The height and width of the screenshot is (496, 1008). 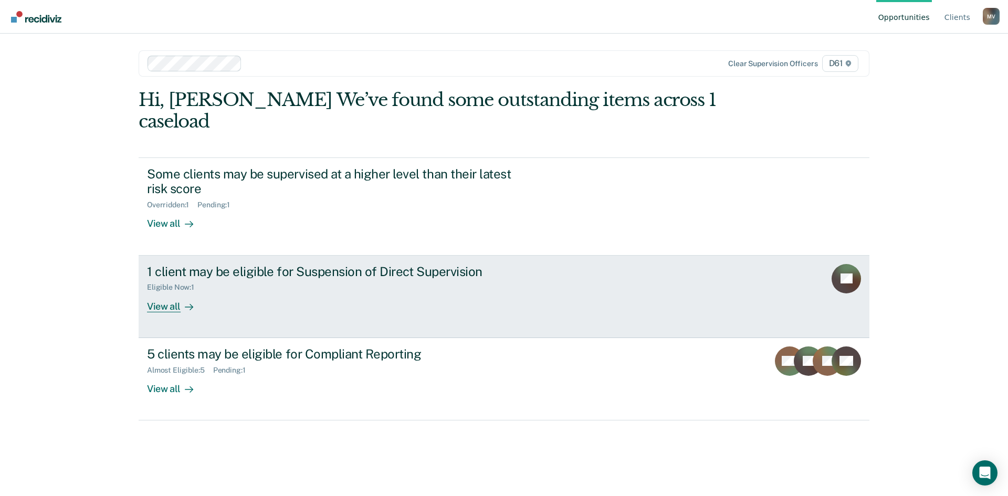 What do you see at coordinates (992, 16) in the screenshot?
I see `button: Profile dropdown button` at bounding box center [992, 16].